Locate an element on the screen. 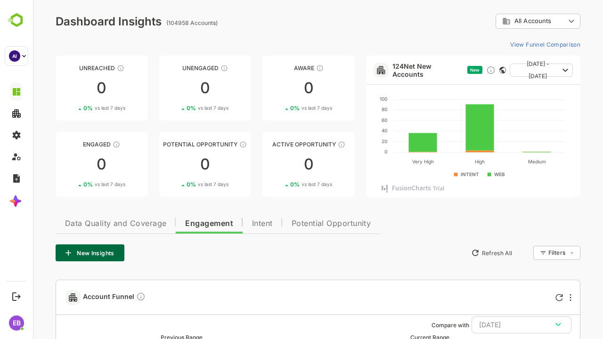 This screenshot has height=339, width=603. text: 60 is located at coordinates (351, 120).